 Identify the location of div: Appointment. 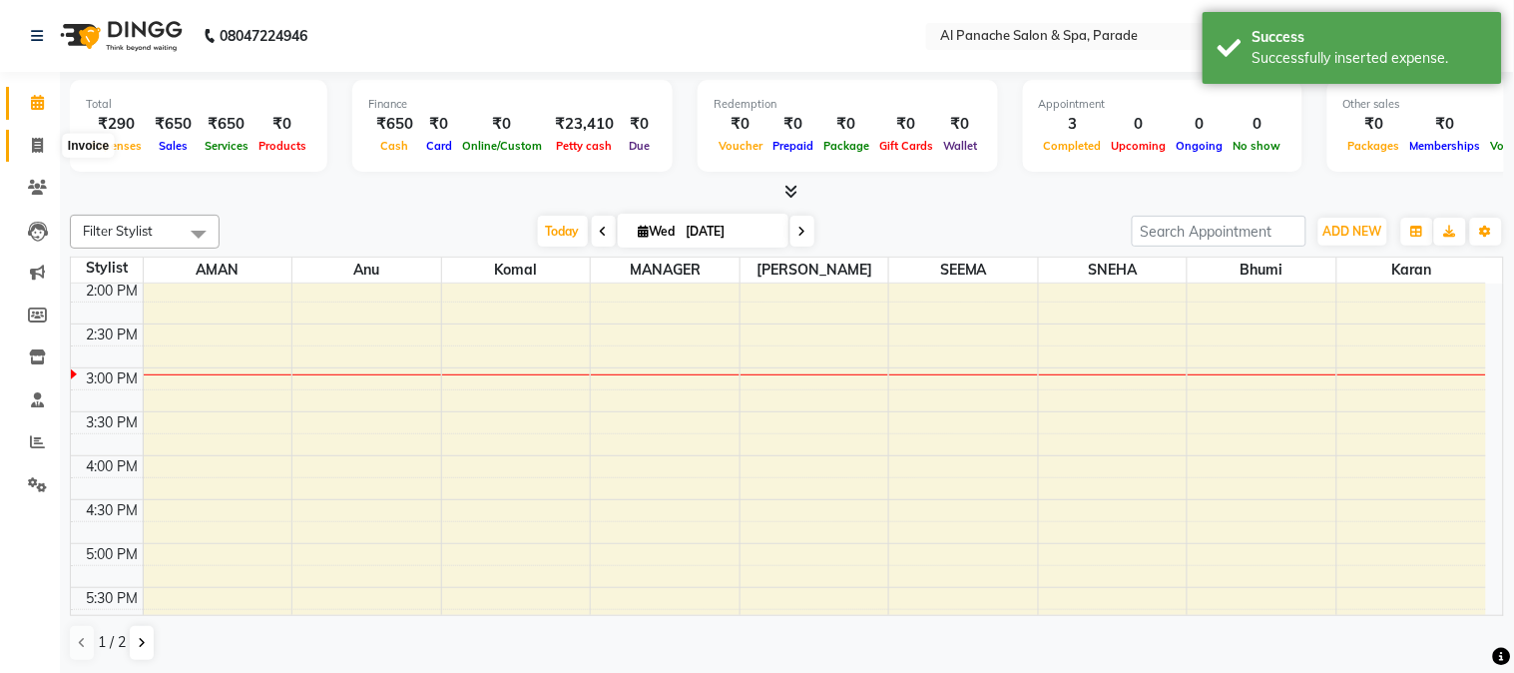
(1163, 104).